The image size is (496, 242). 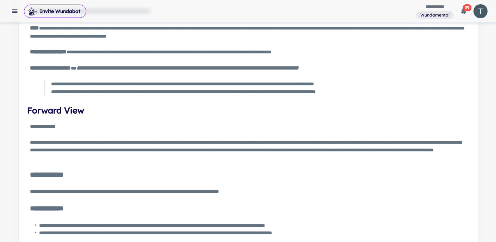 What do you see at coordinates (480, 11) in the screenshot?
I see `button: photoURL` at bounding box center [480, 11].